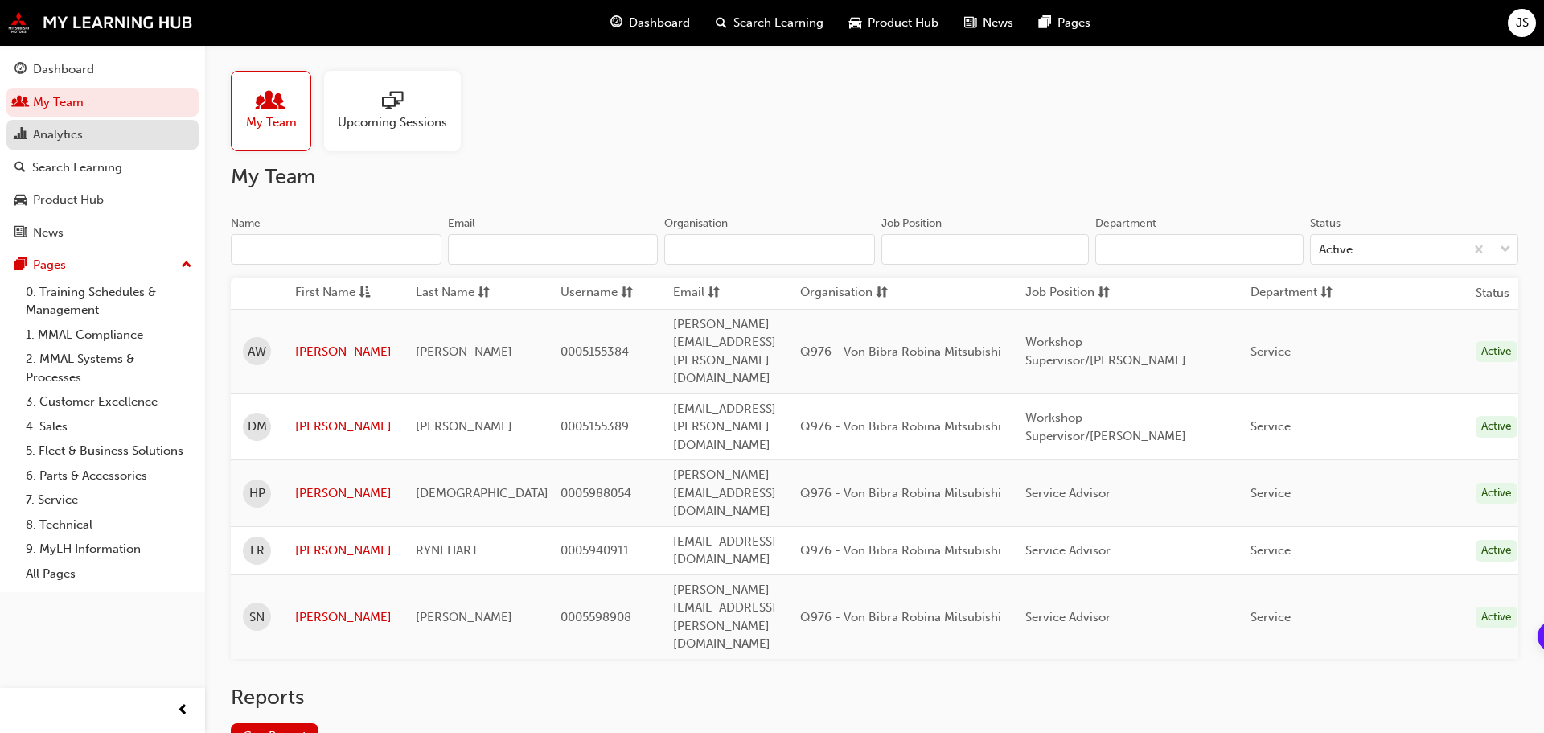  What do you see at coordinates (837, 293) in the screenshot?
I see `span: Organisation` at bounding box center [837, 293].